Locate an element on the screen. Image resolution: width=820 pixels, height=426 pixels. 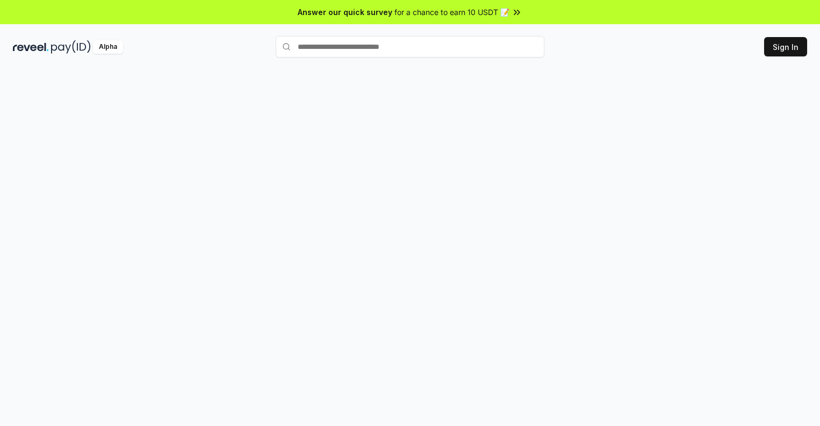
span: Answer our quick survey is located at coordinates (345, 12).